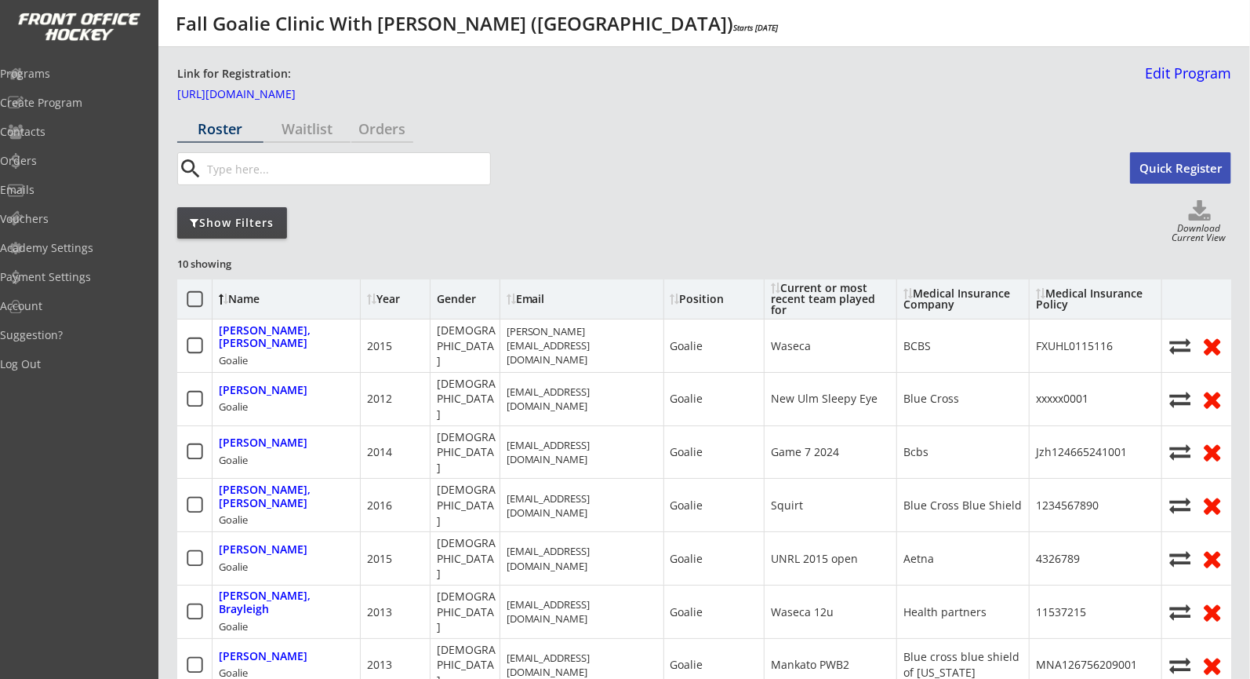 The height and width of the screenshot is (679, 1250). What do you see at coordinates (1096, 299) in the screenshot?
I see `div: Medical Insurance Policy` at bounding box center [1096, 299].